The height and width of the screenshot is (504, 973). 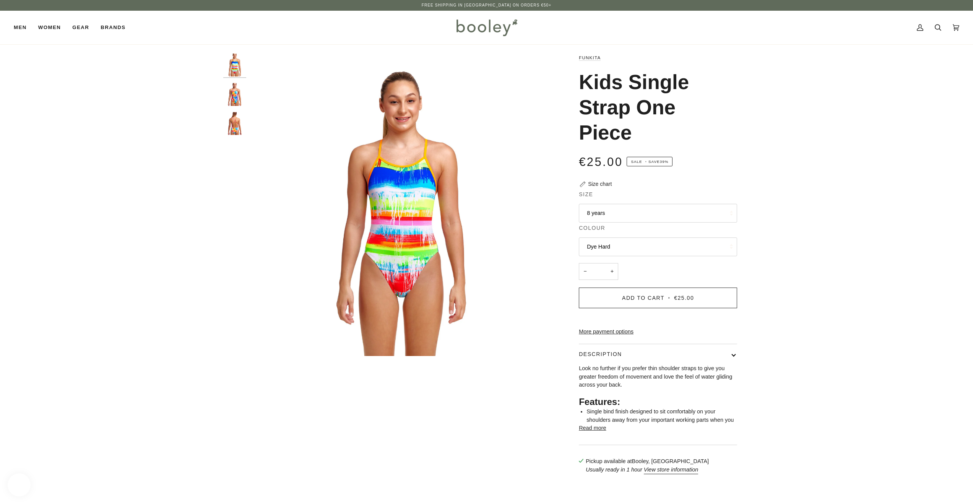 I want to click on span: Add to Cart, so click(x=643, y=298).